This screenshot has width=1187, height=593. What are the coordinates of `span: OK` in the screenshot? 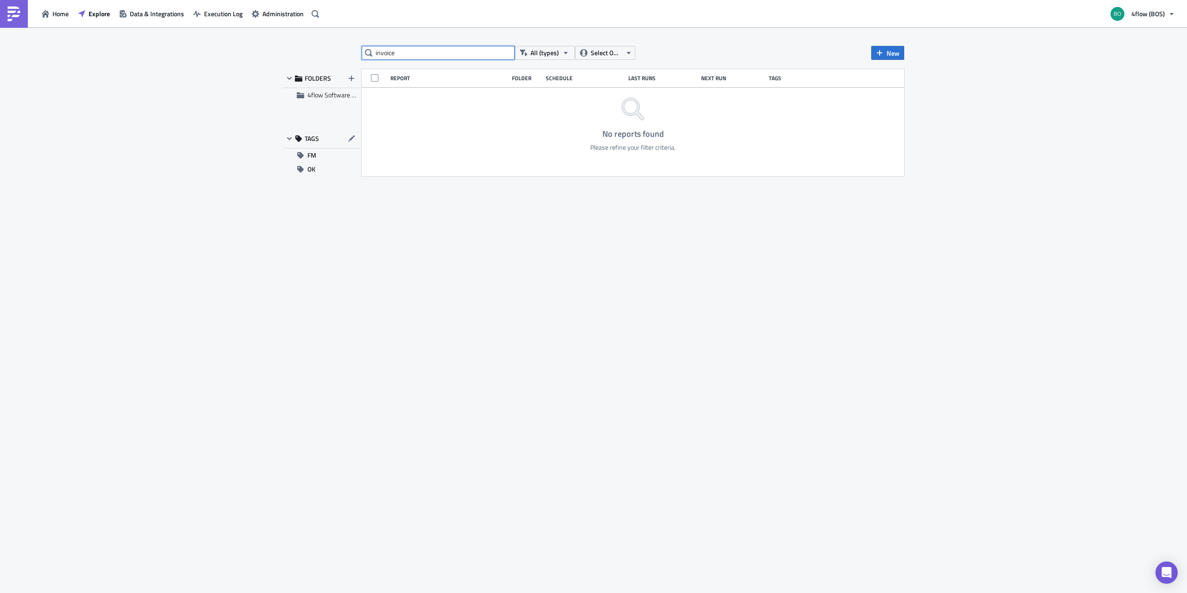 It's located at (311, 169).